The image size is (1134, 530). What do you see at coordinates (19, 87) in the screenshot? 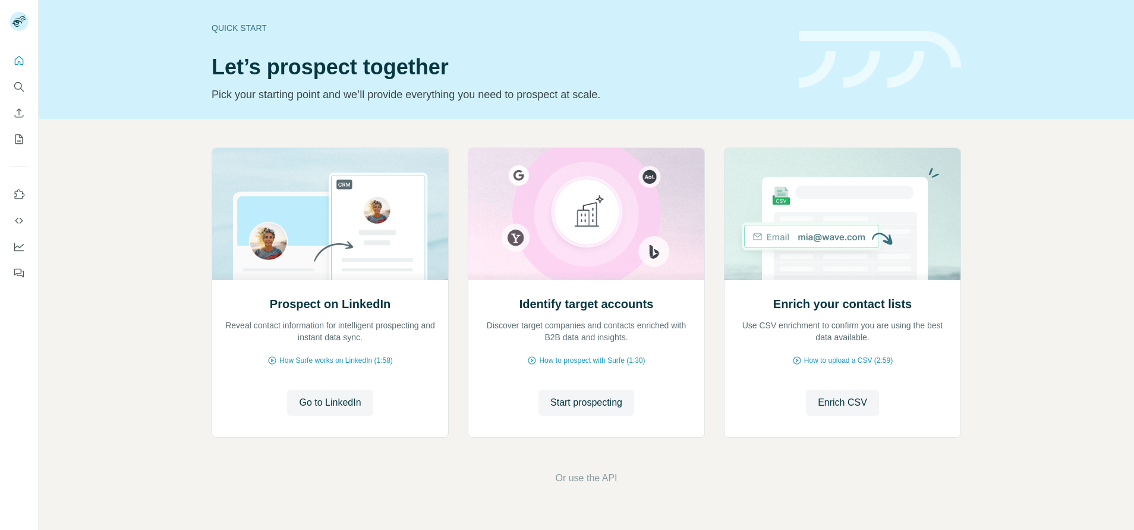
I see `button: Search` at bounding box center [19, 87].